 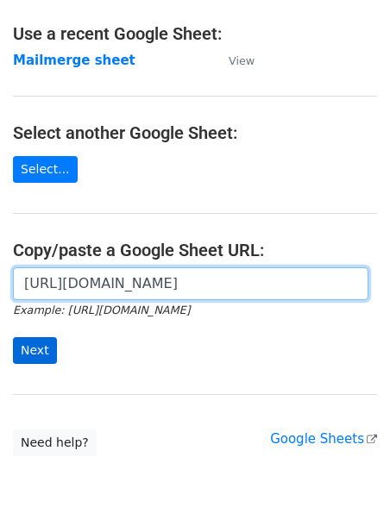 What do you see at coordinates (54, 442) in the screenshot?
I see `a: Need help?` at bounding box center [54, 442].